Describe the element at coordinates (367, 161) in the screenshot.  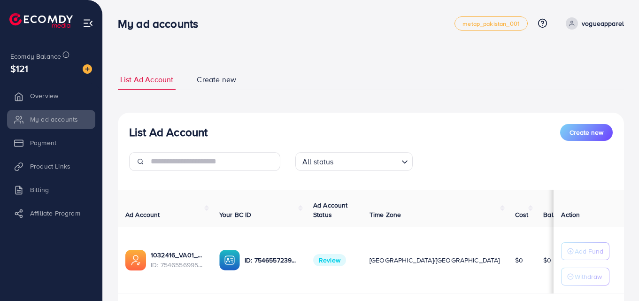
I see `input: Search for option` at that location.